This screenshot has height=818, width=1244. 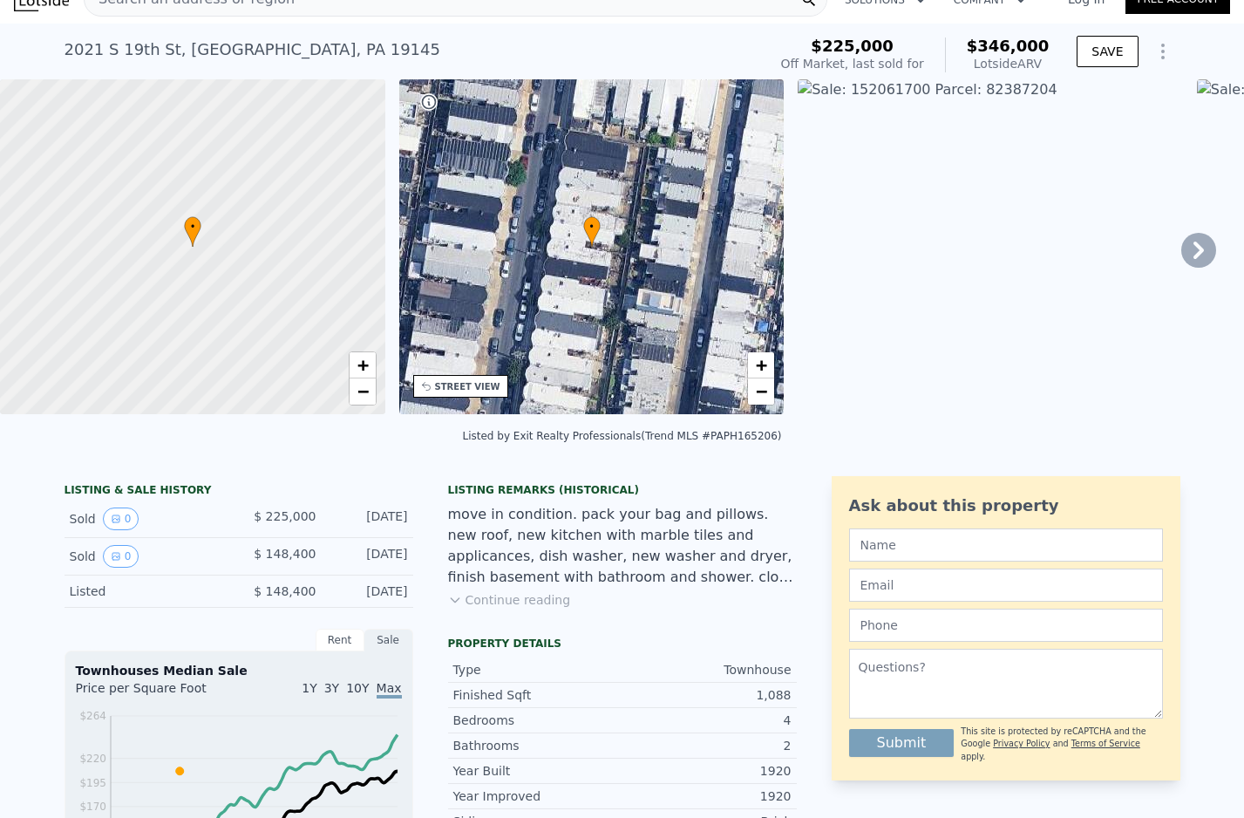 I want to click on span: $225,000, so click(x=852, y=45).